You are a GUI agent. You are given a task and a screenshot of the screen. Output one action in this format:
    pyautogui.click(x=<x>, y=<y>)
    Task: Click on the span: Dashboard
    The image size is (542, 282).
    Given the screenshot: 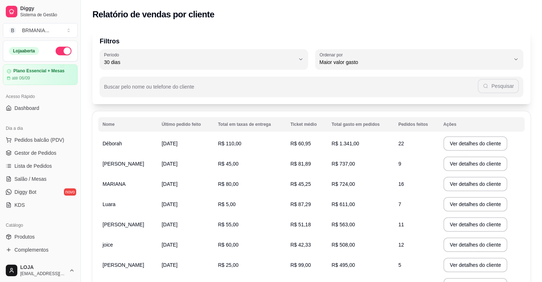 What is the action you would take?
    pyautogui.click(x=27, y=108)
    